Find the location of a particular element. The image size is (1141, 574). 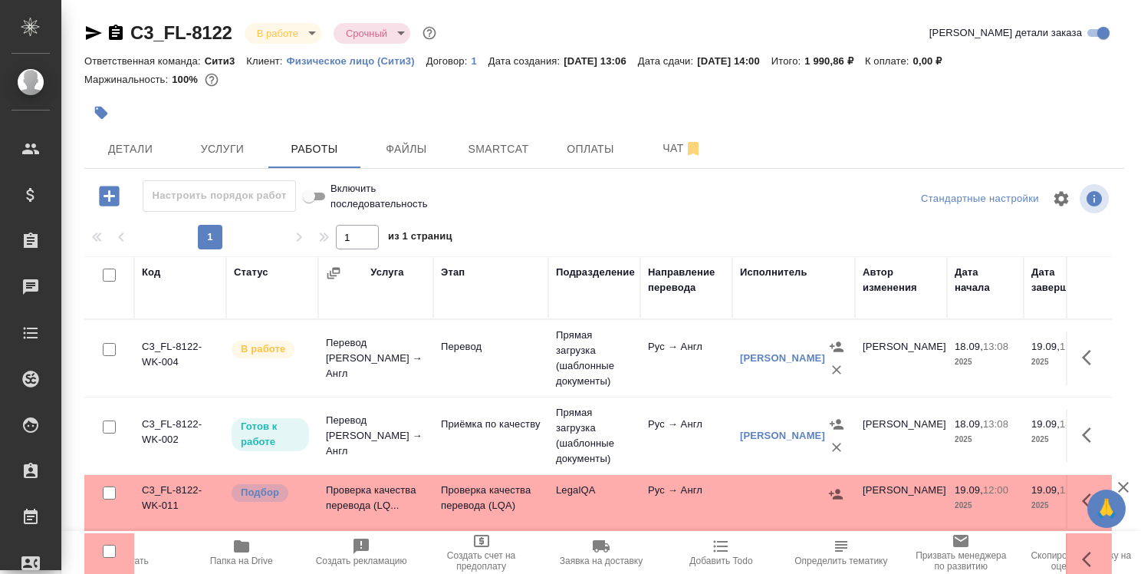

button: Создать рекламацию is located at coordinates (361, 552).